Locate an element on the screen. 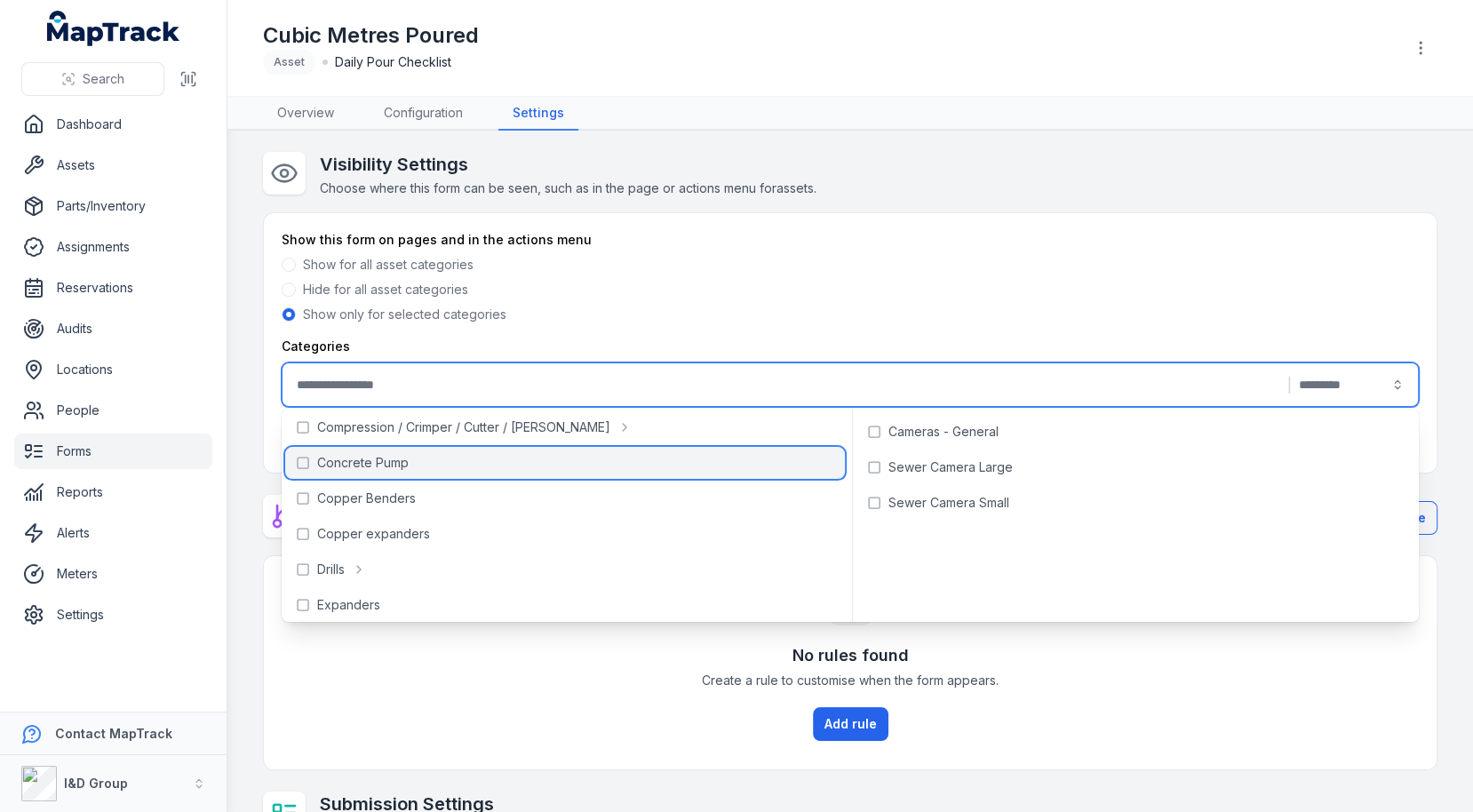 The height and width of the screenshot is (812, 1473). span: Create a rule to customise when the form appears. is located at coordinates (850, 680).